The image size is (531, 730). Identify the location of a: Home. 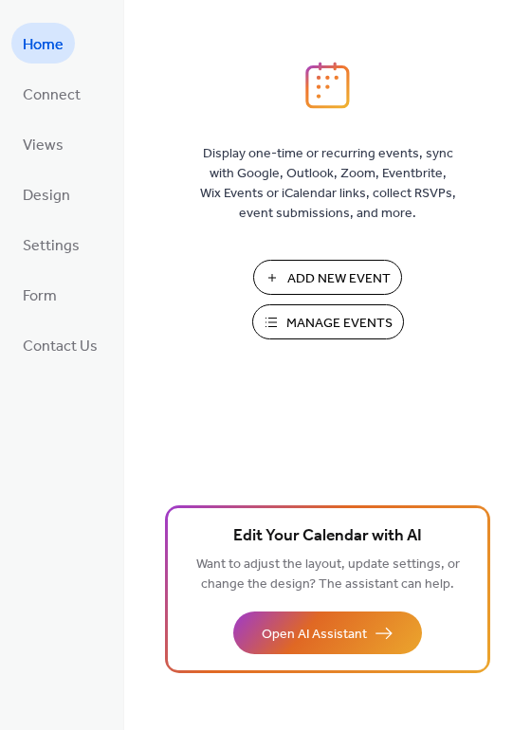
(43, 43).